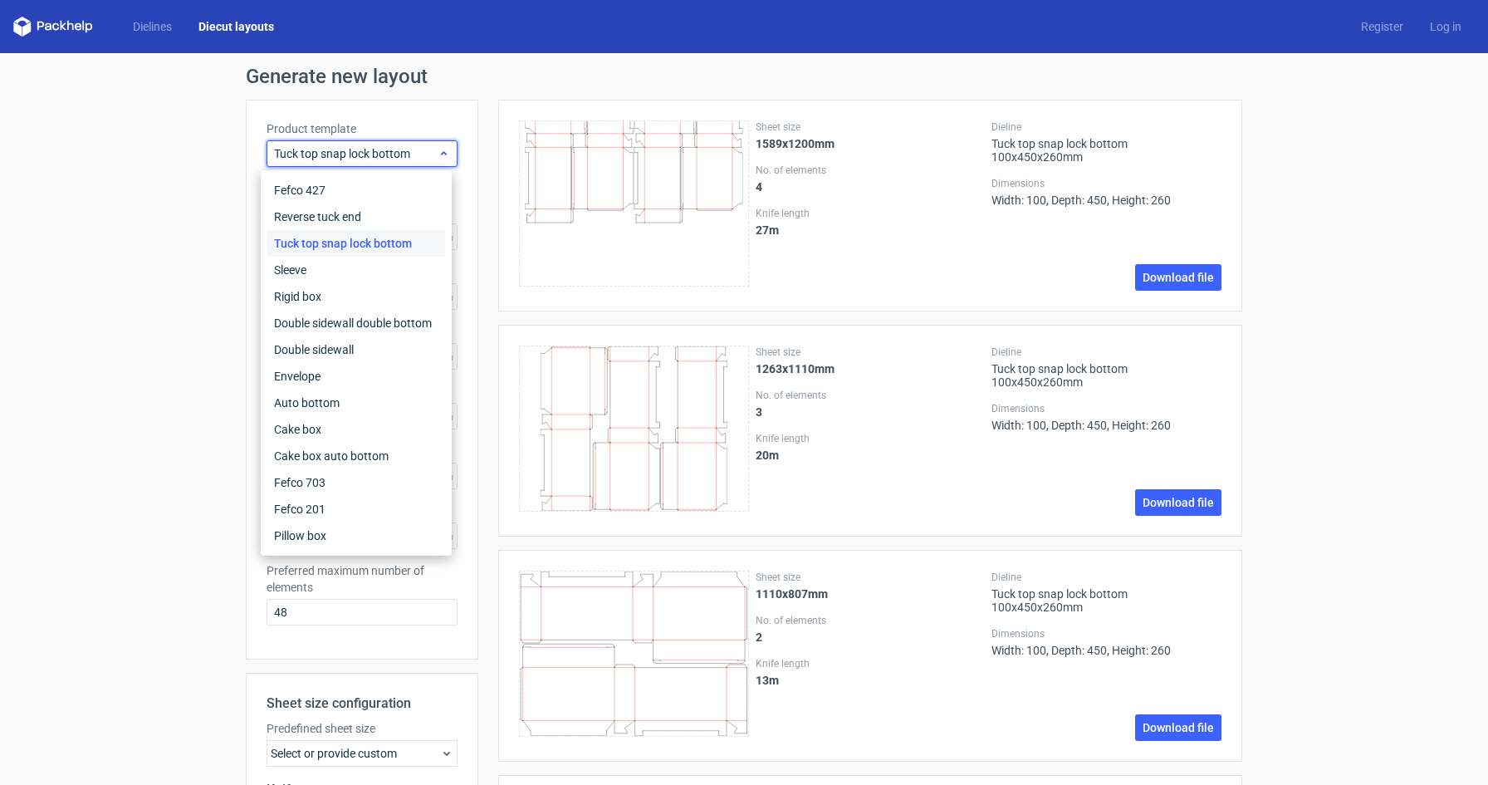 This screenshot has height=785, width=1488. What do you see at coordinates (767, 230) in the screenshot?
I see `strong: 27 m` at bounding box center [767, 230].